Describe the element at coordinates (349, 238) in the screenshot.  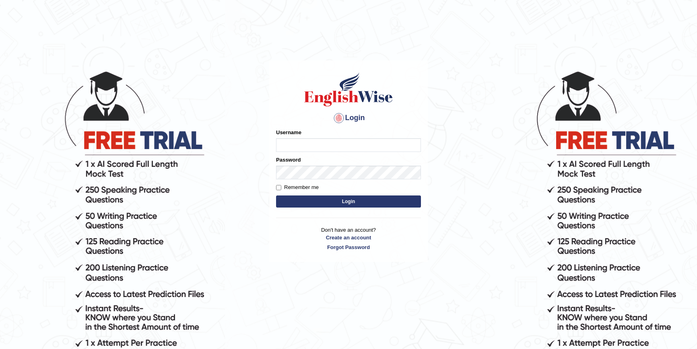
I see `p: Don't have an account?` at that location.